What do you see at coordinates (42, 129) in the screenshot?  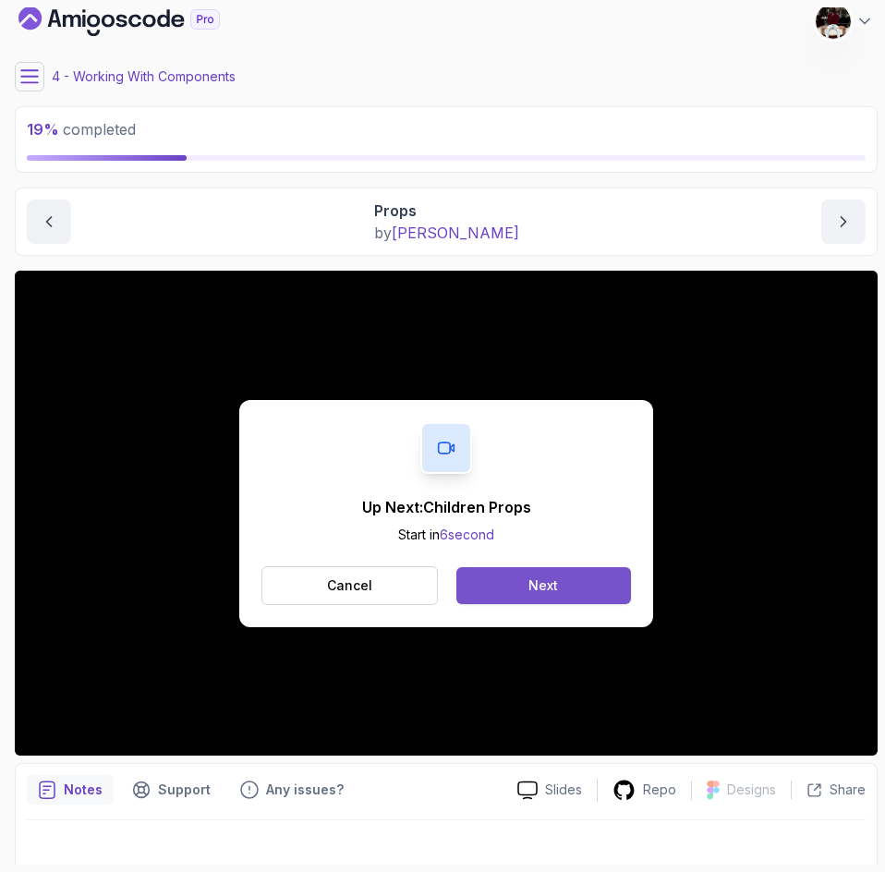 I see `span: 19 %` at bounding box center [42, 129].